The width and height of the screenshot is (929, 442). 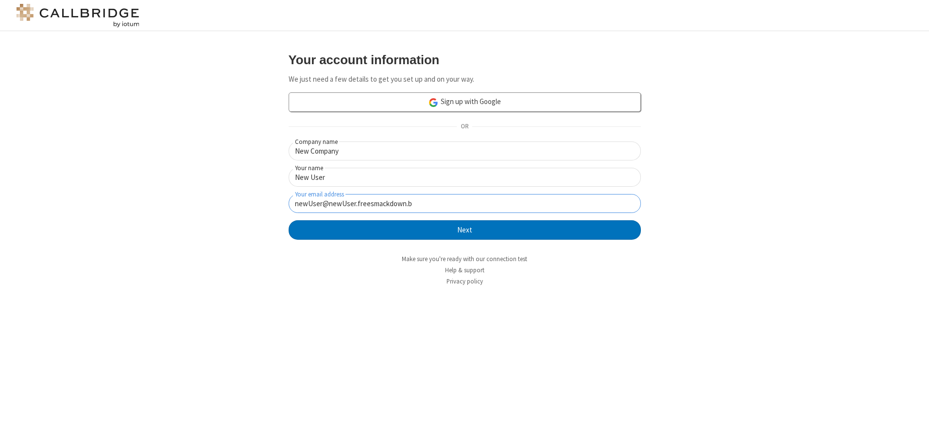 What do you see at coordinates (78, 16) in the screenshot?
I see `img: logo@2x.png` at bounding box center [78, 16].